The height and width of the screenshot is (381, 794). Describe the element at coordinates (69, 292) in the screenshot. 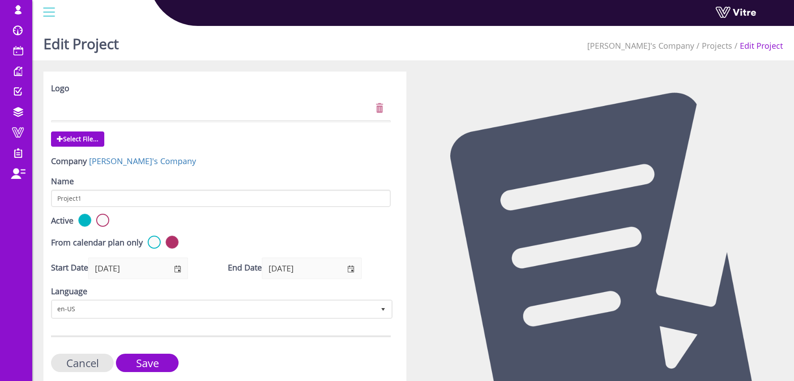

I see `label: Language` at that location.